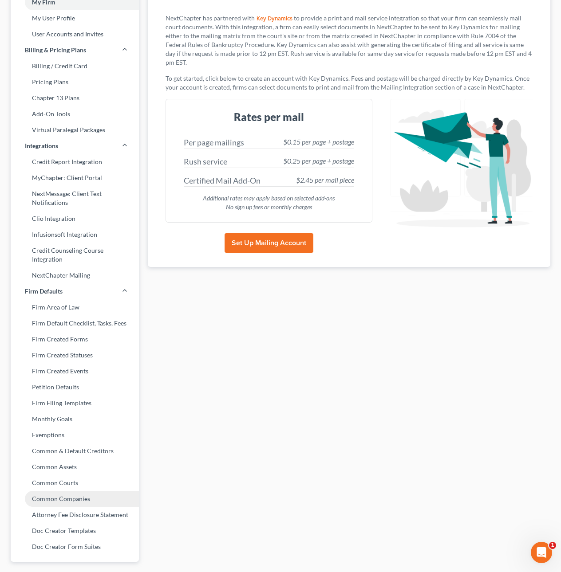  I want to click on div: $0.25 per page + postage, so click(319, 161).